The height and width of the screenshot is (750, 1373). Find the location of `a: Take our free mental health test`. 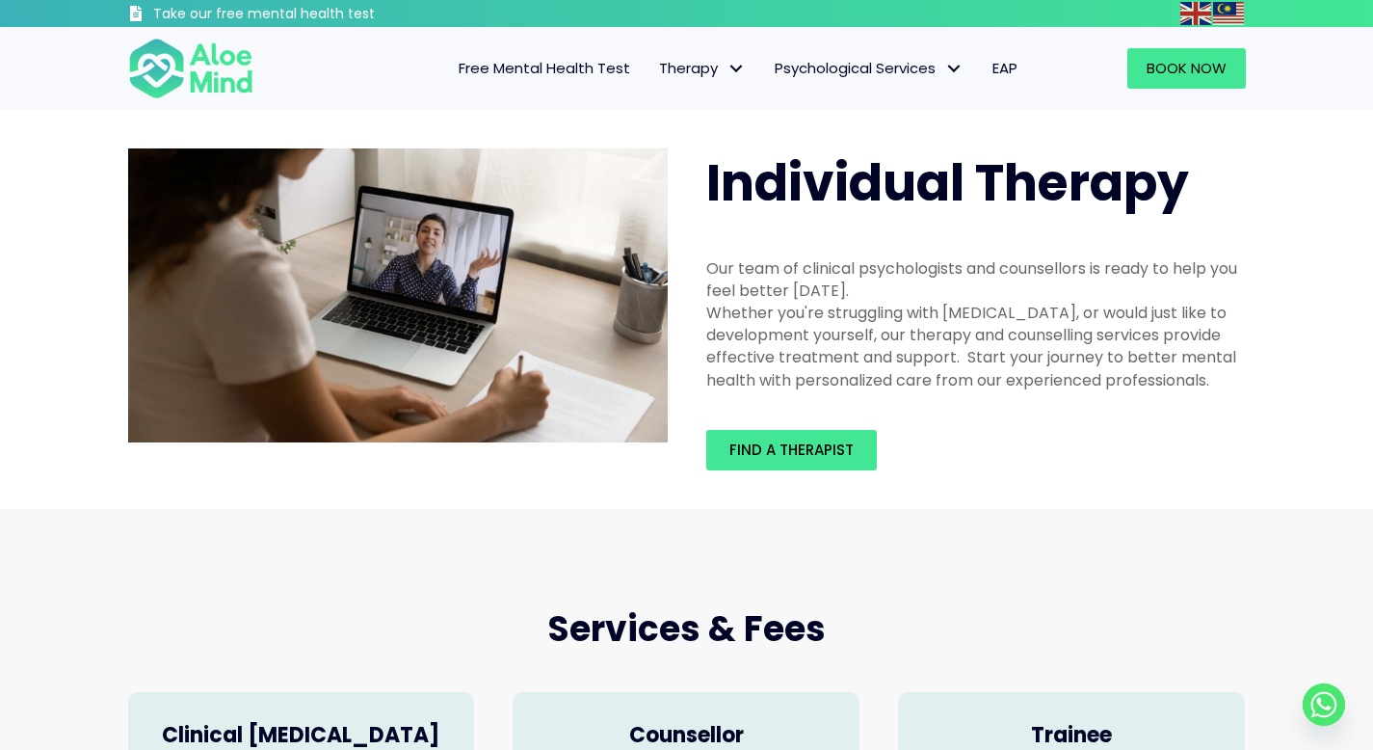

a: Take our free mental health test is located at coordinates (303, 15).